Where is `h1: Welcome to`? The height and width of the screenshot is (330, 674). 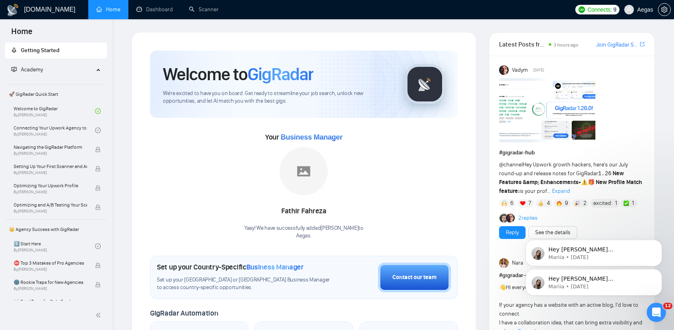
h1: Welcome to is located at coordinates (238, 74).